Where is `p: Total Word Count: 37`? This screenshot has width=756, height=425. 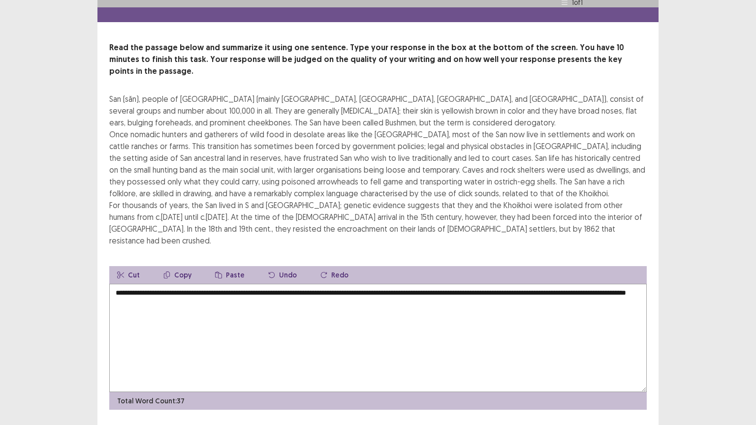 p: Total Word Count: 37 is located at coordinates (151, 401).